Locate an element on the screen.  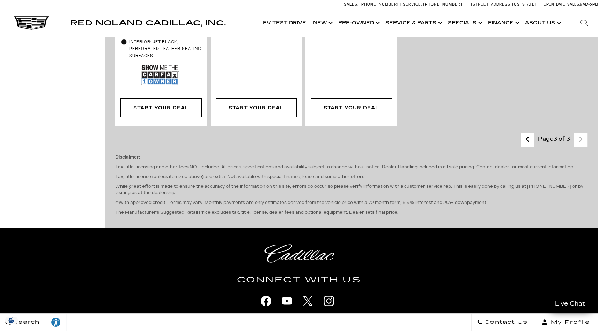
a: facebook is located at coordinates (266, 301).